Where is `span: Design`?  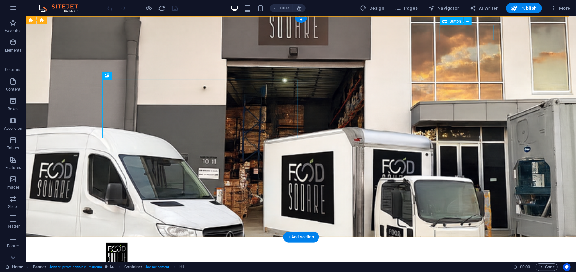 span: Design is located at coordinates (372, 8).